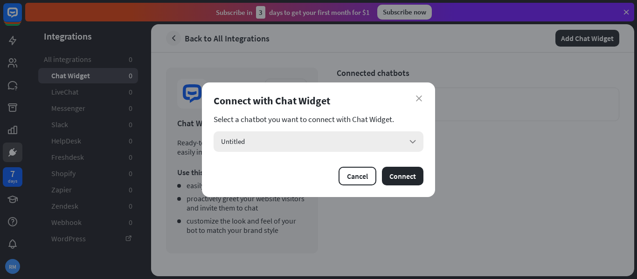 Image resolution: width=637 pixels, height=279 pixels. Describe the element at coordinates (402, 176) in the screenshot. I see `button: Connect` at that location.